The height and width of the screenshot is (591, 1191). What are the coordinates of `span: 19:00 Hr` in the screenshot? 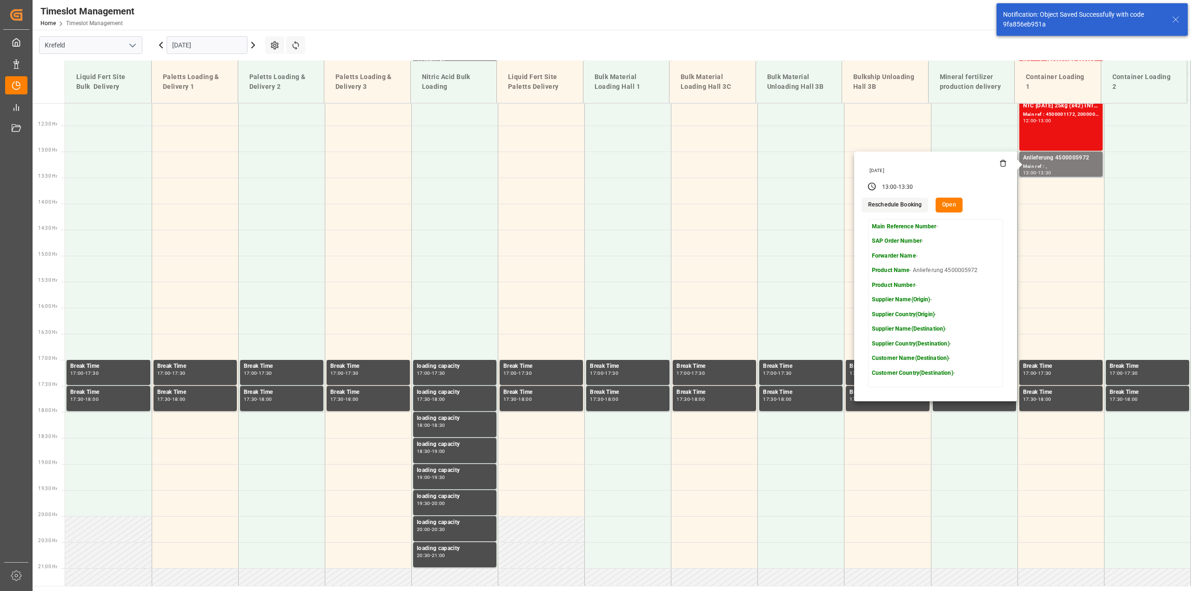 It's located at (47, 463).